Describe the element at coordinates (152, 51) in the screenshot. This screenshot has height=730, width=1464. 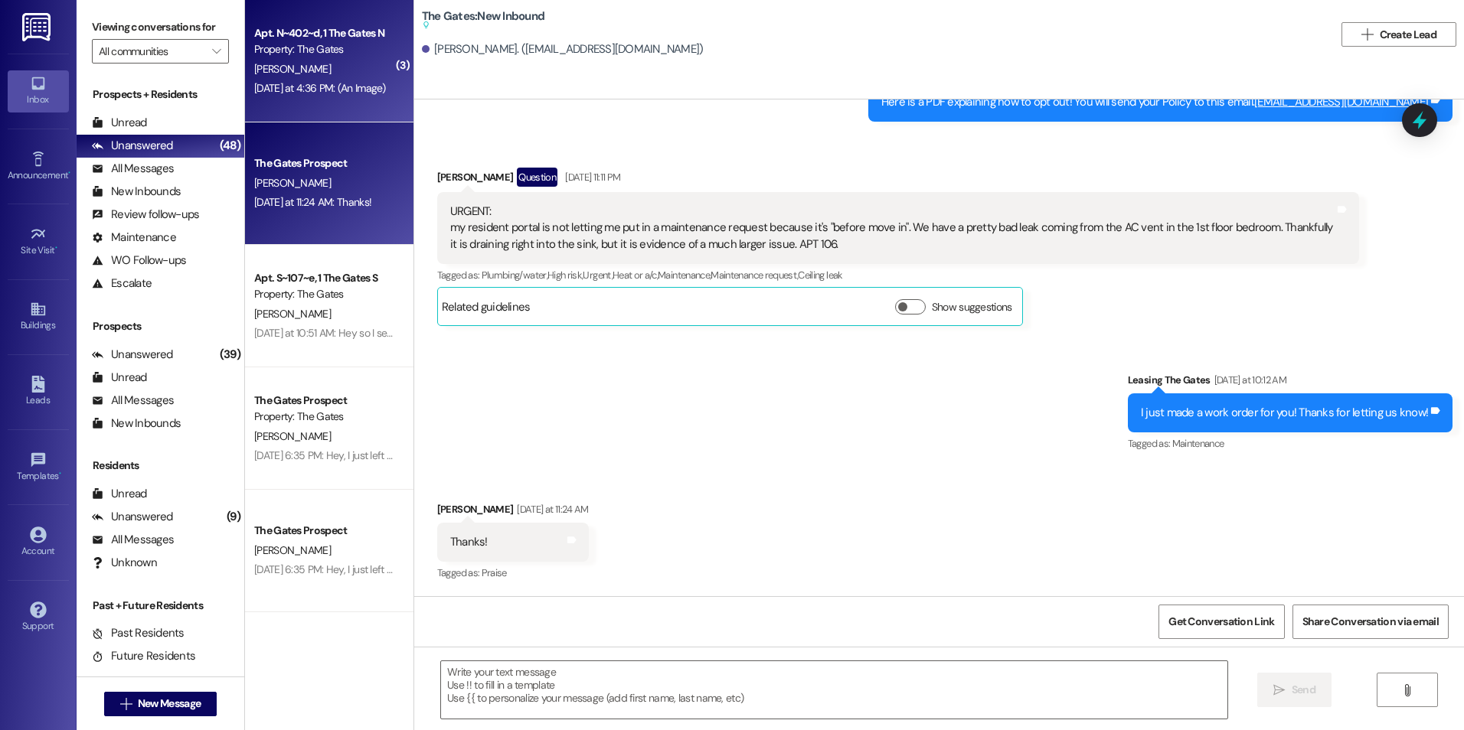
I see `input: All communities` at that location.